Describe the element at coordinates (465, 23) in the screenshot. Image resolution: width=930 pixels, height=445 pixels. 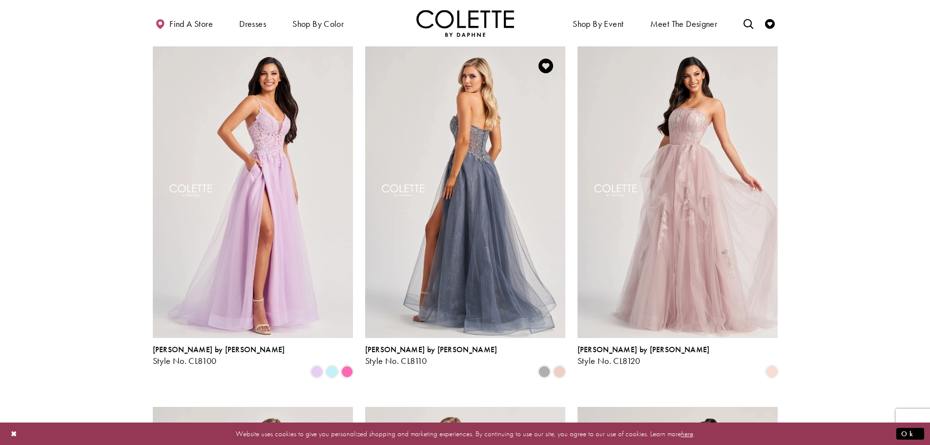
I see `img: Colette by Daphne` at that location.